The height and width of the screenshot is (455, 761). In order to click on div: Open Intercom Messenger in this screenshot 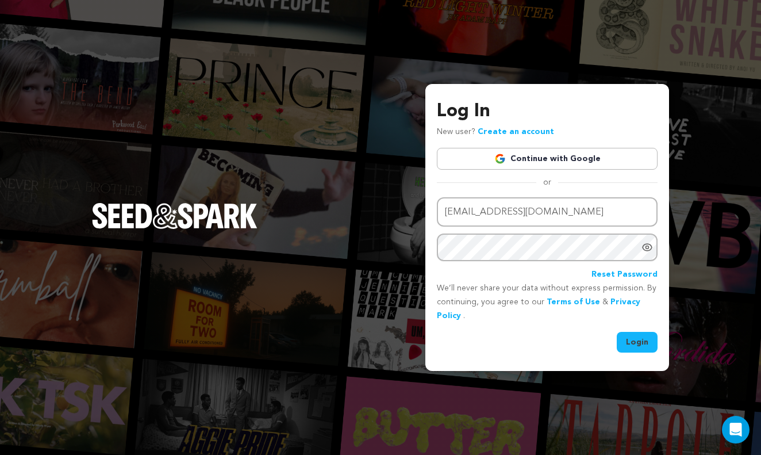, I will do `click(736, 430)`.